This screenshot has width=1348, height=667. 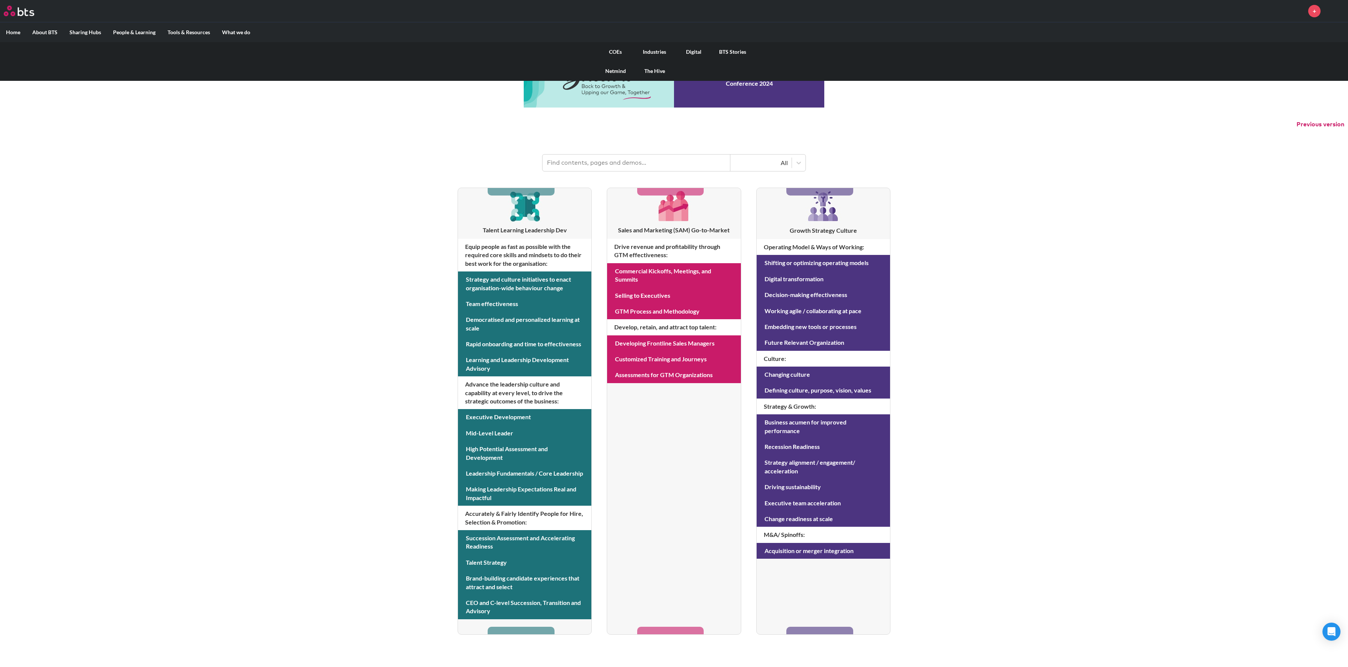 What do you see at coordinates (1332, 631) in the screenshot?
I see `div: Open Intercom Messenger` at bounding box center [1332, 631].